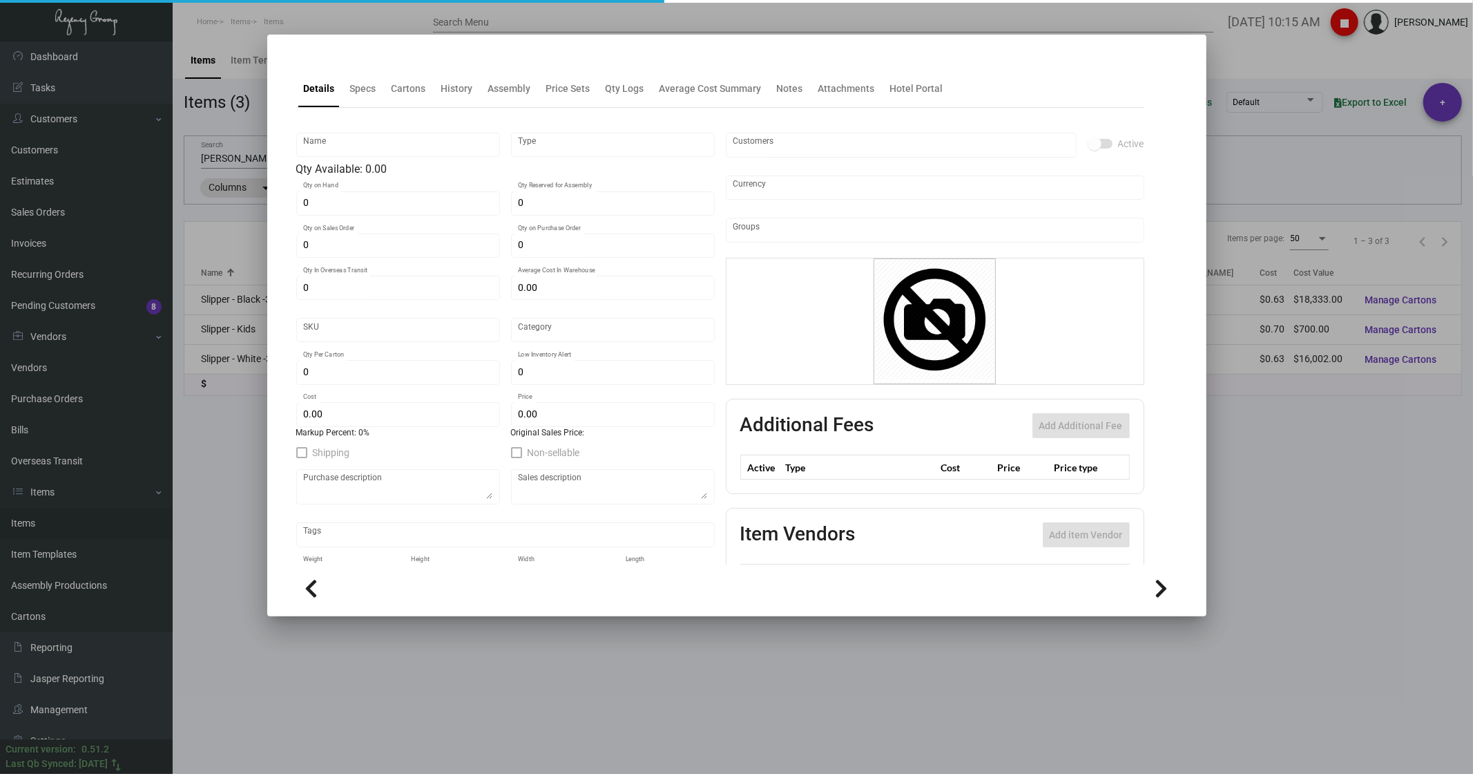  Describe the element at coordinates (1081, 425) in the screenshot. I see `span: Add Additional Fee` at that location.